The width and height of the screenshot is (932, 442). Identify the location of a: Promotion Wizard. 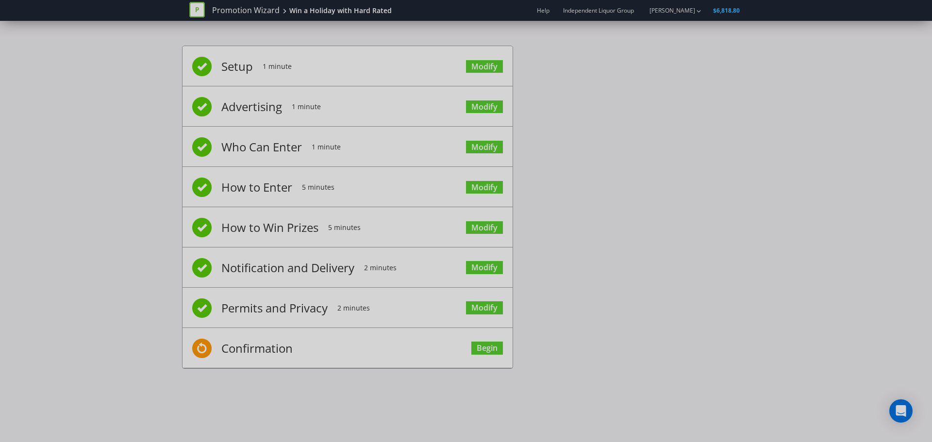
(246, 10).